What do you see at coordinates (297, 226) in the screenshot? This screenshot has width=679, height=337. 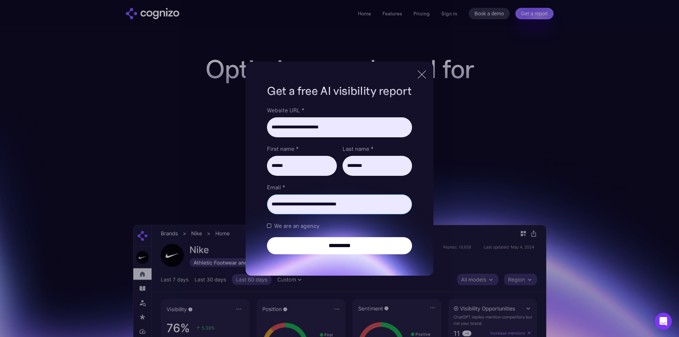 I see `span: We are an agency` at bounding box center [297, 226].